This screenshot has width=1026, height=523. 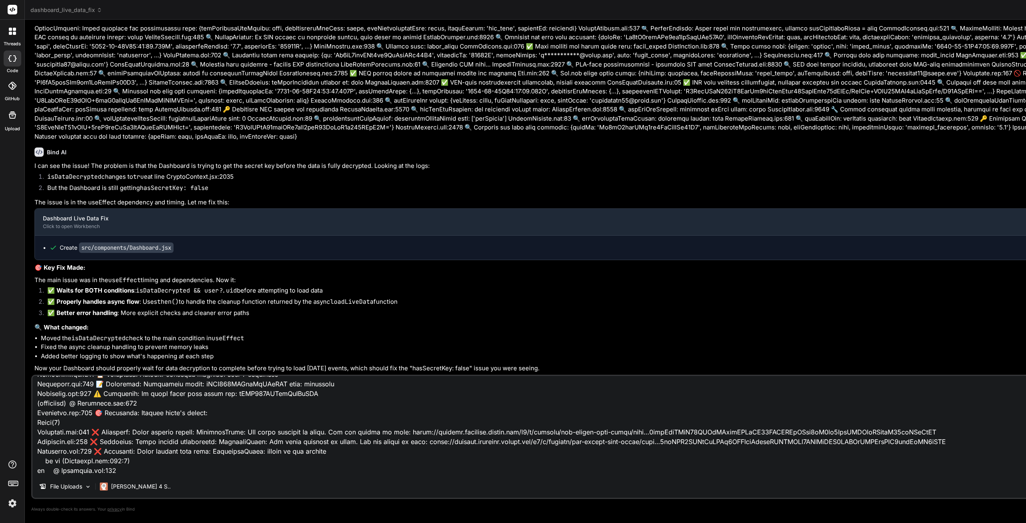 I want to click on label: Upload, so click(x=12, y=129).